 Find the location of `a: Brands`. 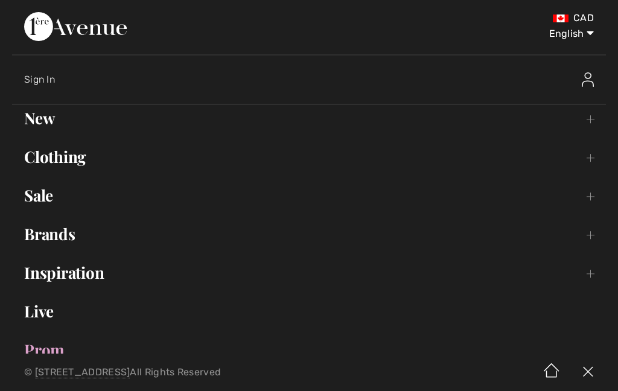

a: Brands is located at coordinates (309, 234).